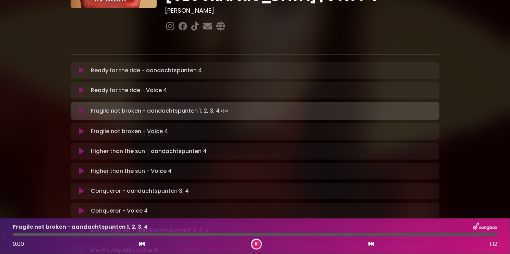 The height and width of the screenshot is (254, 510). I want to click on p: Ready for the ride - Voice 4, so click(129, 90).